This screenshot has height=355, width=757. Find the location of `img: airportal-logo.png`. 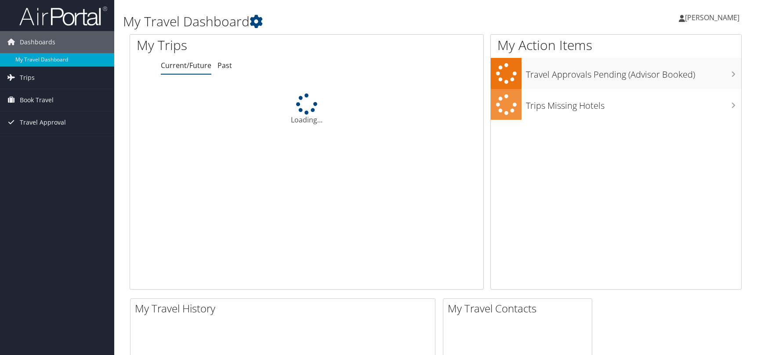

img: airportal-logo.png is located at coordinates (63, 16).